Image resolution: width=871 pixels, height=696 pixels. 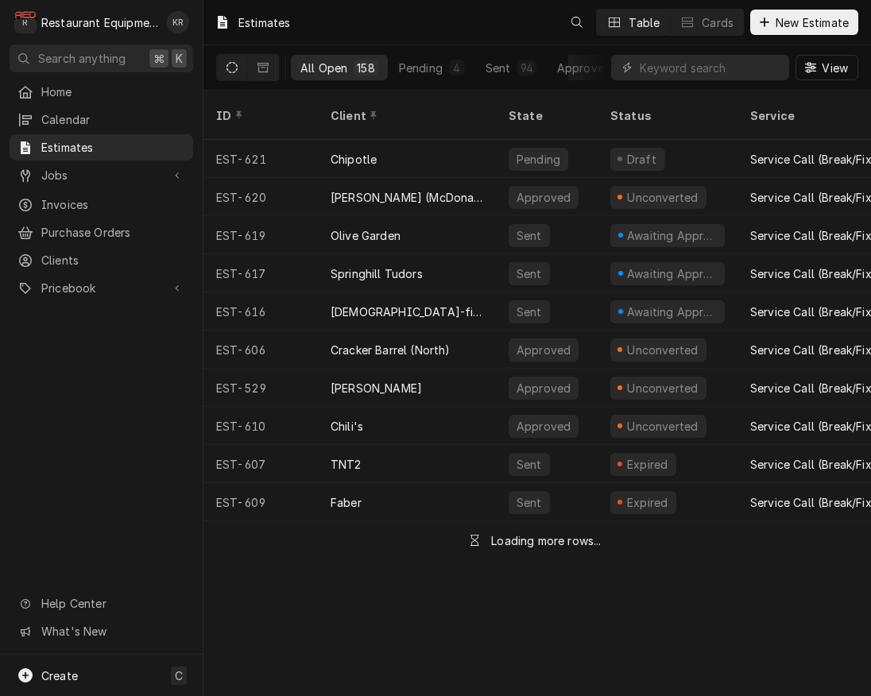 What do you see at coordinates (179, 58) in the screenshot?
I see `span: K` at bounding box center [179, 58].